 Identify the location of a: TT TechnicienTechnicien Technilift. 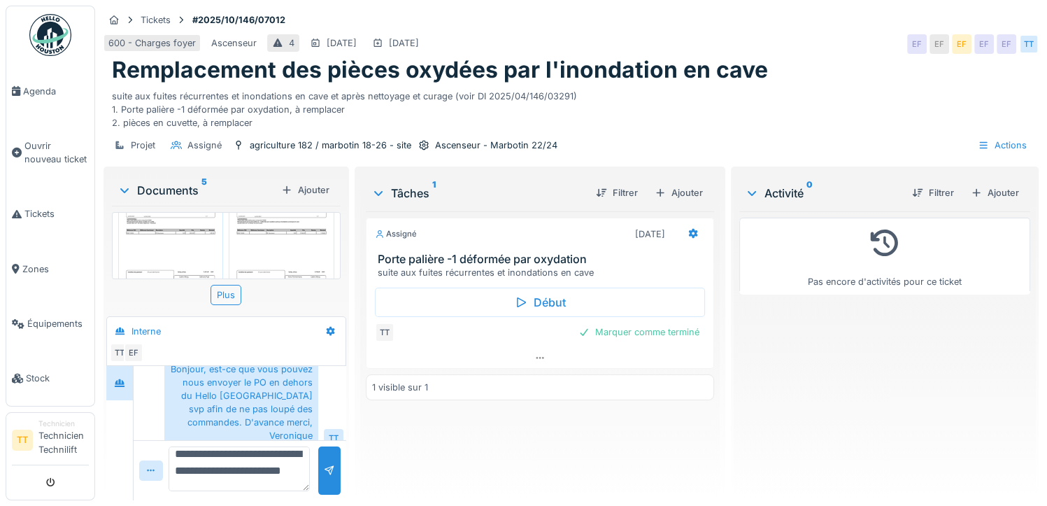
(50, 441).